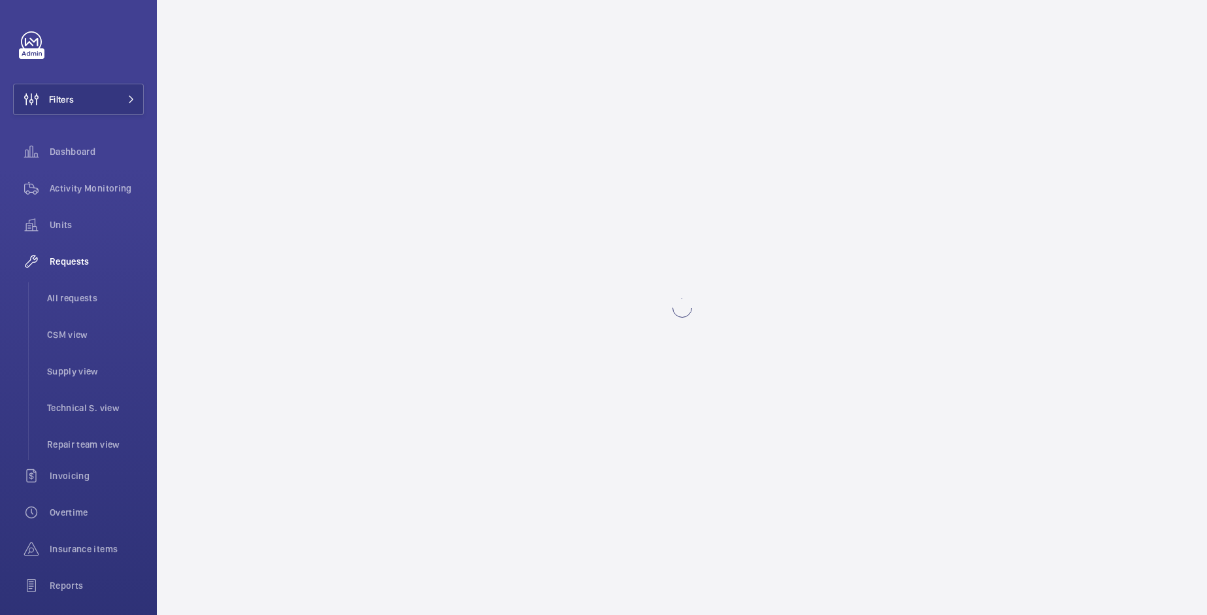  What do you see at coordinates (61, 99) in the screenshot?
I see `span: Filters` at bounding box center [61, 99].